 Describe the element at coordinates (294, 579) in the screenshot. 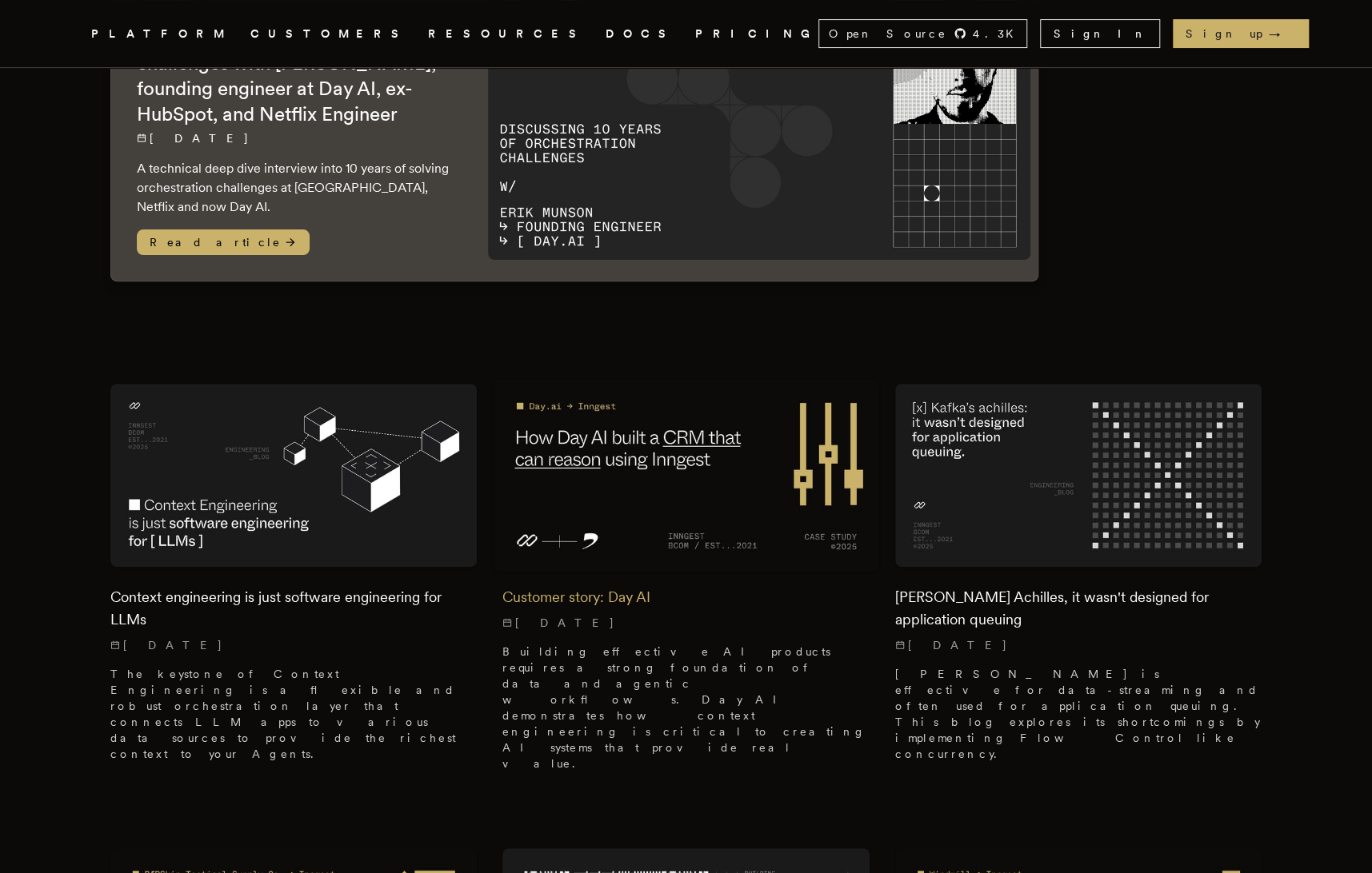

I see `a: Featured image for Context engineering is just software engineering for LLMs blog postContext eng...` at that location.